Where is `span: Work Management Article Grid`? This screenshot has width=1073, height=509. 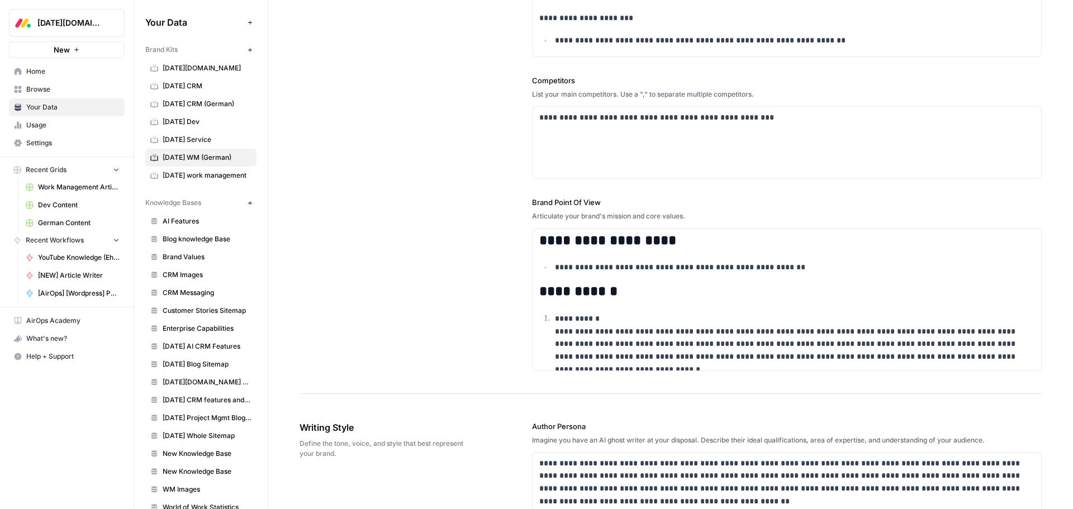
span: Work Management Article Grid is located at coordinates (79, 187).